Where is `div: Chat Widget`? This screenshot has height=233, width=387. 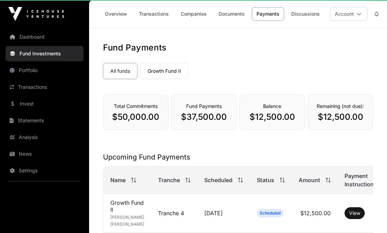 div: Chat Widget is located at coordinates (370, 216).